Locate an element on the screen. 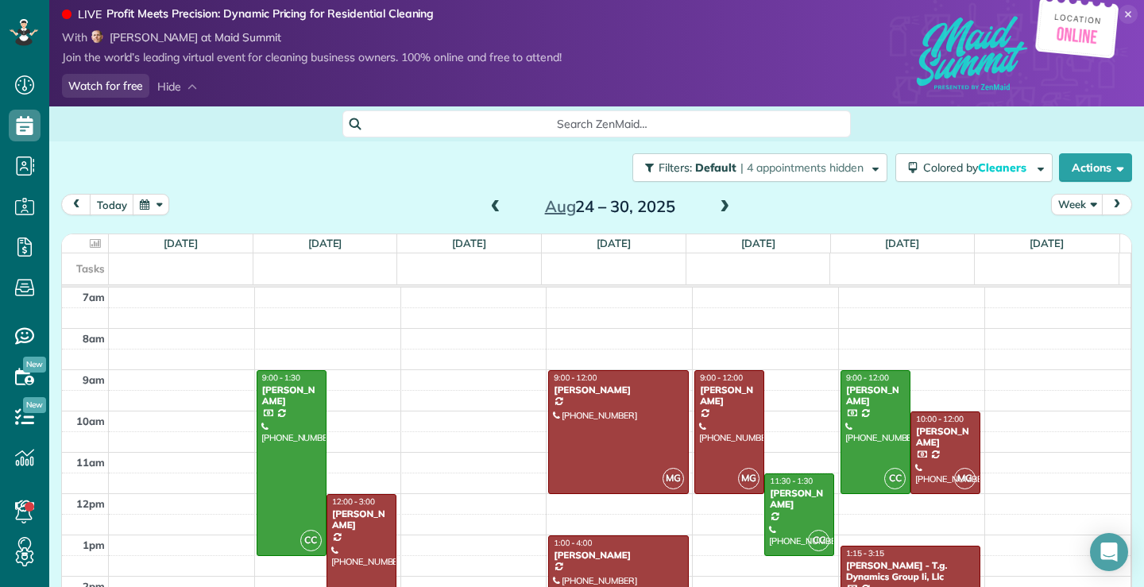 Image resolution: width=1144 pixels, height=587 pixels. strong: Profit Meets Precision: Dynamic Pricing for Residential Cleaning is located at coordinates (270, 14).